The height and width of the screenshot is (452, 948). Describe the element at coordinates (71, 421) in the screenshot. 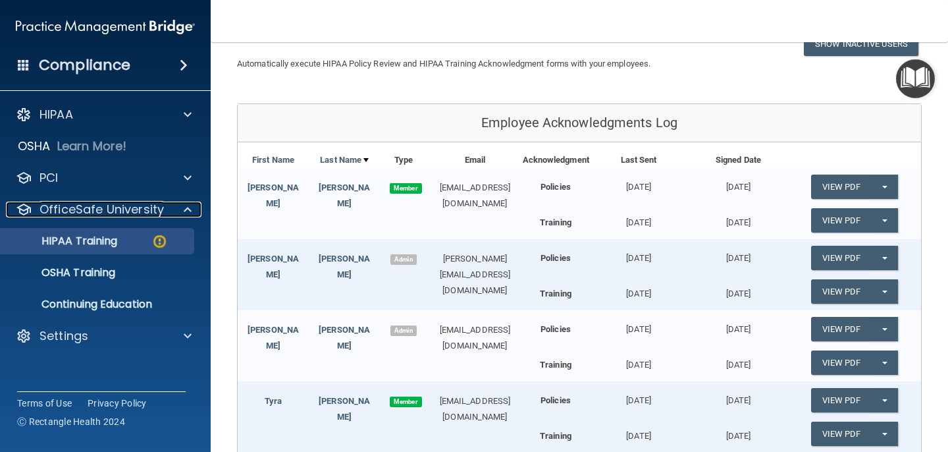

I see `span: Ⓒ Rectangle Health 2024` at that location.